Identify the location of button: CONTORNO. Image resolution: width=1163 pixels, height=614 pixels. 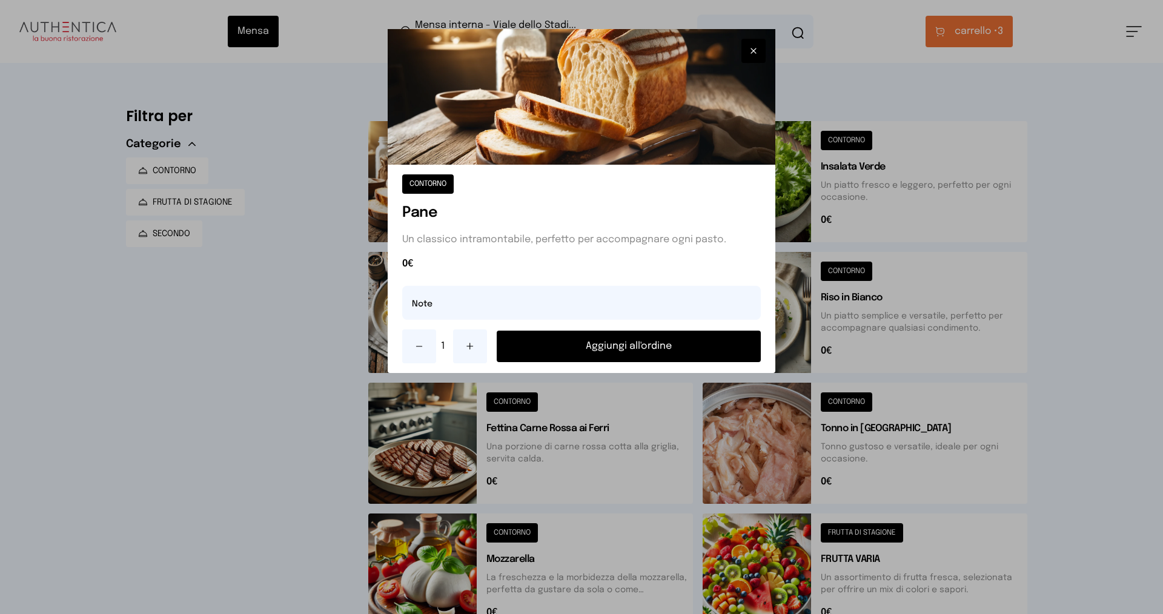
(428, 184).